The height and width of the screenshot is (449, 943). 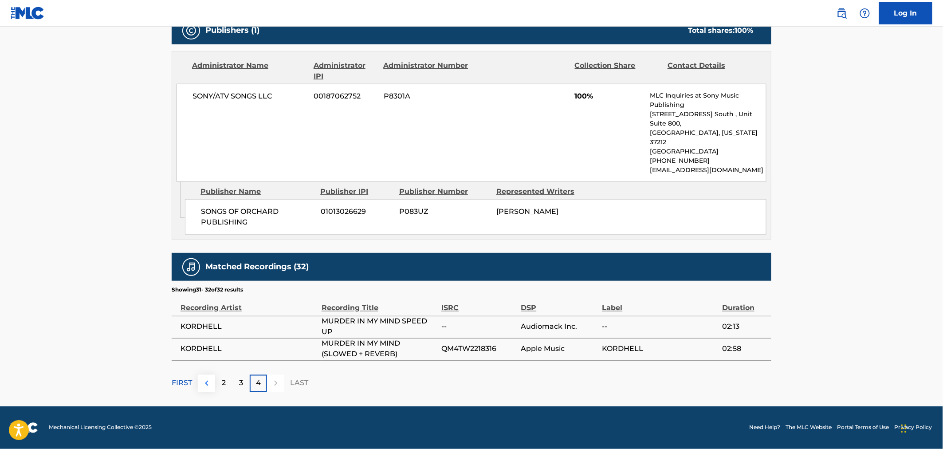 What do you see at coordinates (711, 71) in the screenshot?
I see `div: Contact Details` at bounding box center [711, 71].